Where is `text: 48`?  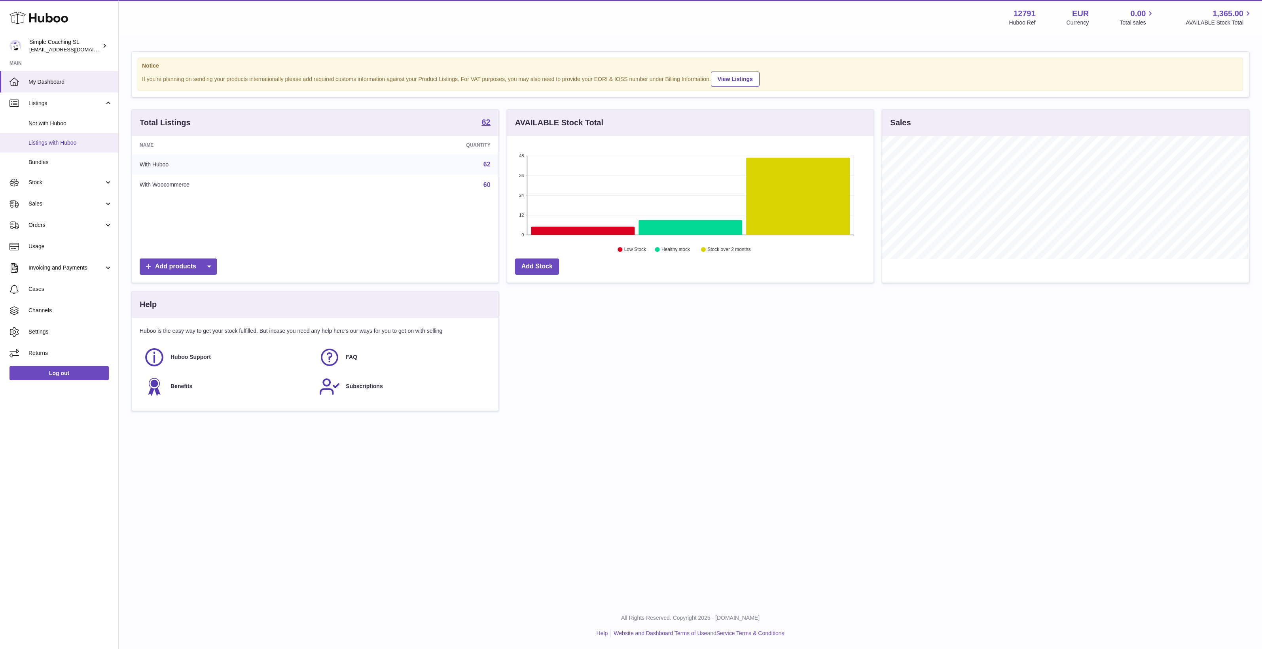
text: 48 is located at coordinates (521, 156).